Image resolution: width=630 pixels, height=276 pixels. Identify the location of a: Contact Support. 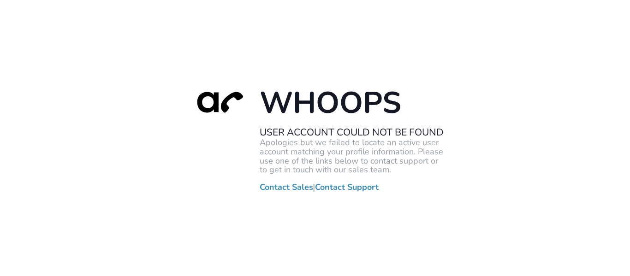
(347, 188).